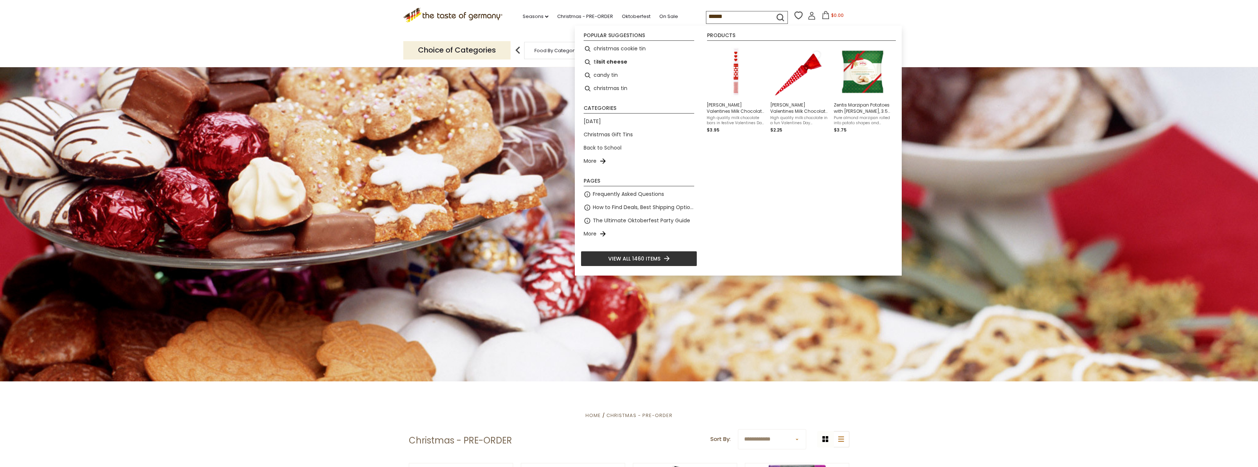 The image size is (1258, 467). I want to click on li: Popular suggestions, so click(639, 37).